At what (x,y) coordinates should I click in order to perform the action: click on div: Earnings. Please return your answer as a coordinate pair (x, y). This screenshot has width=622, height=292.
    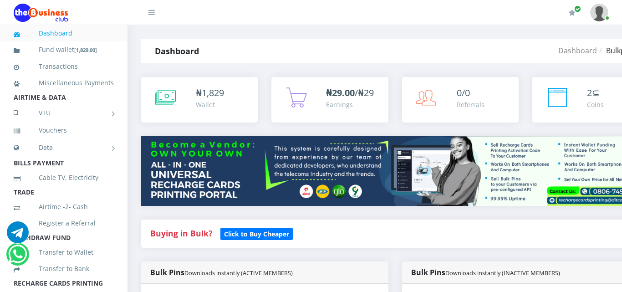
    Looking at the image, I should click on (350, 104).